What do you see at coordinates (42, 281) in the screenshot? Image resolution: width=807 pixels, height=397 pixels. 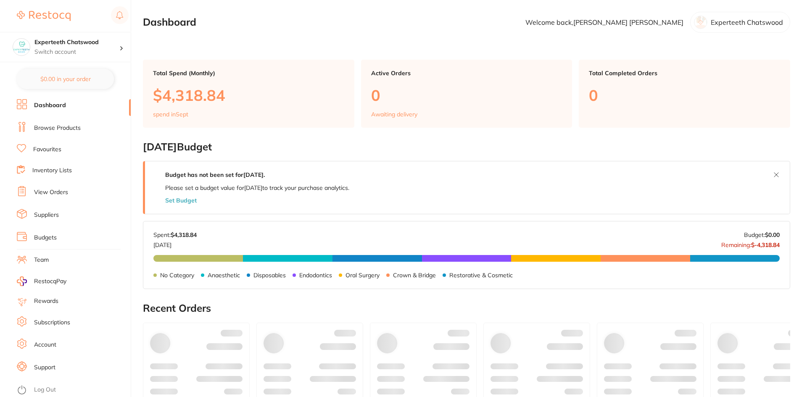 I see `a: RestocqPay` at bounding box center [42, 281].